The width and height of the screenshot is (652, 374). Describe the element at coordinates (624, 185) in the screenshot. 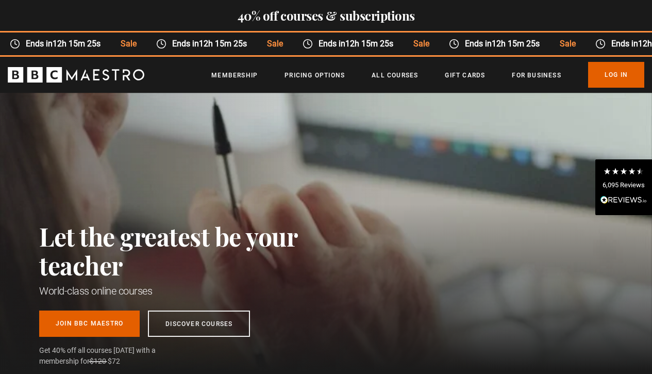

I see `div: 6,095 Reviews` at that location.